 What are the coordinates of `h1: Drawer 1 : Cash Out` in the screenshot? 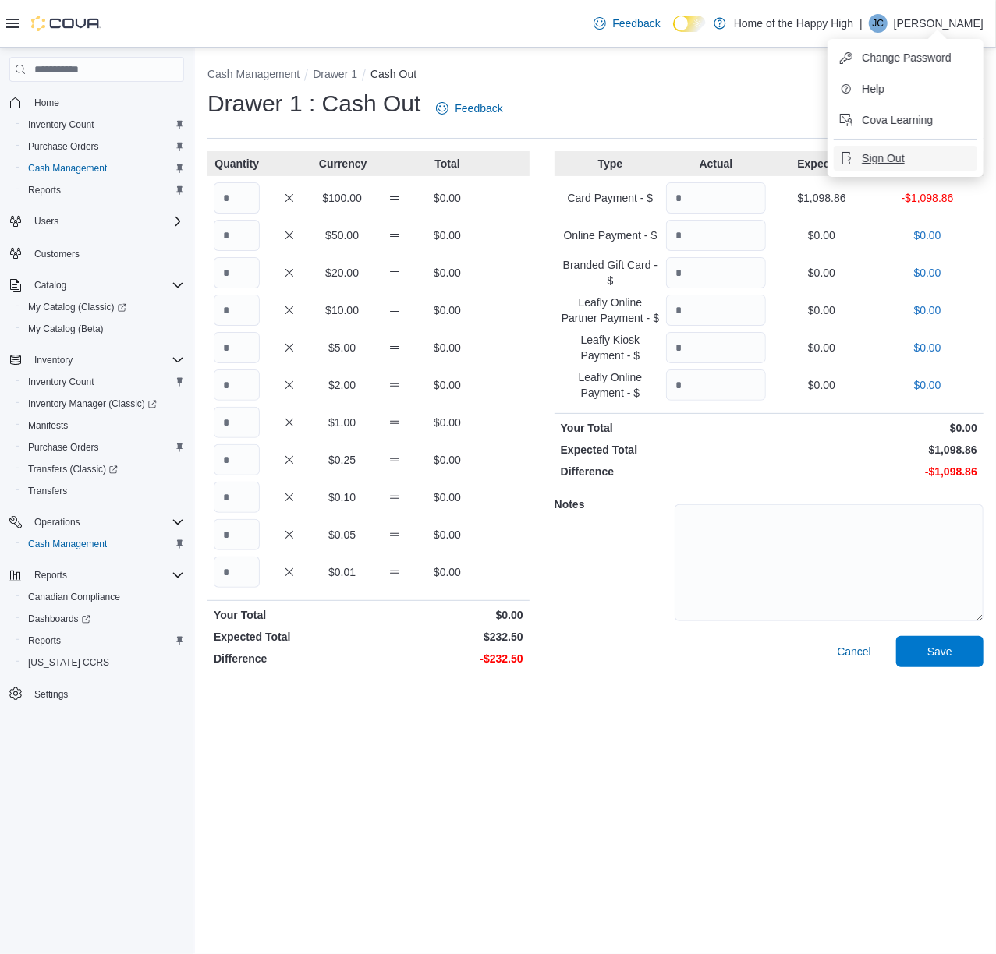 It's located at (313, 104).